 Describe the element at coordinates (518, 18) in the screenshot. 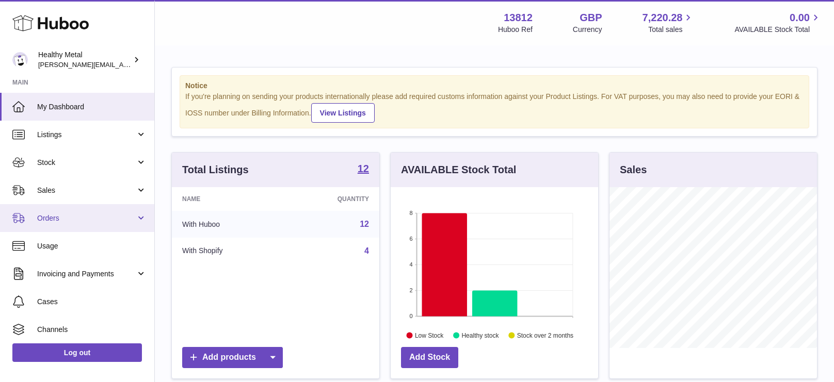

I see `strong: 13812` at that location.